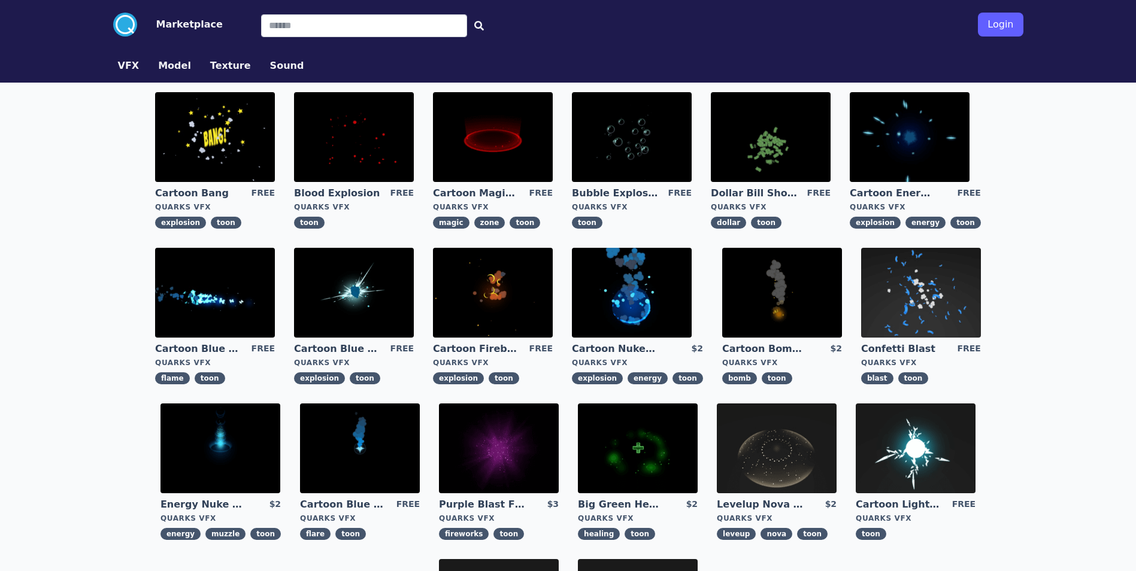 The image size is (1136, 571). What do you see at coordinates (765, 349) in the screenshot?
I see `a: Cartoon Bomb Fuse` at bounding box center [765, 349].